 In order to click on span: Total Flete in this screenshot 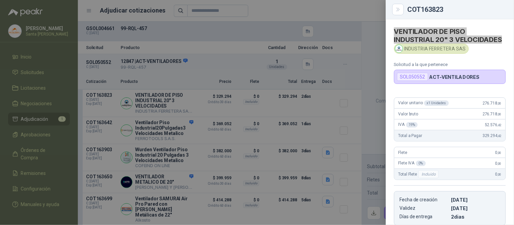, I will do `click(419, 174)`.